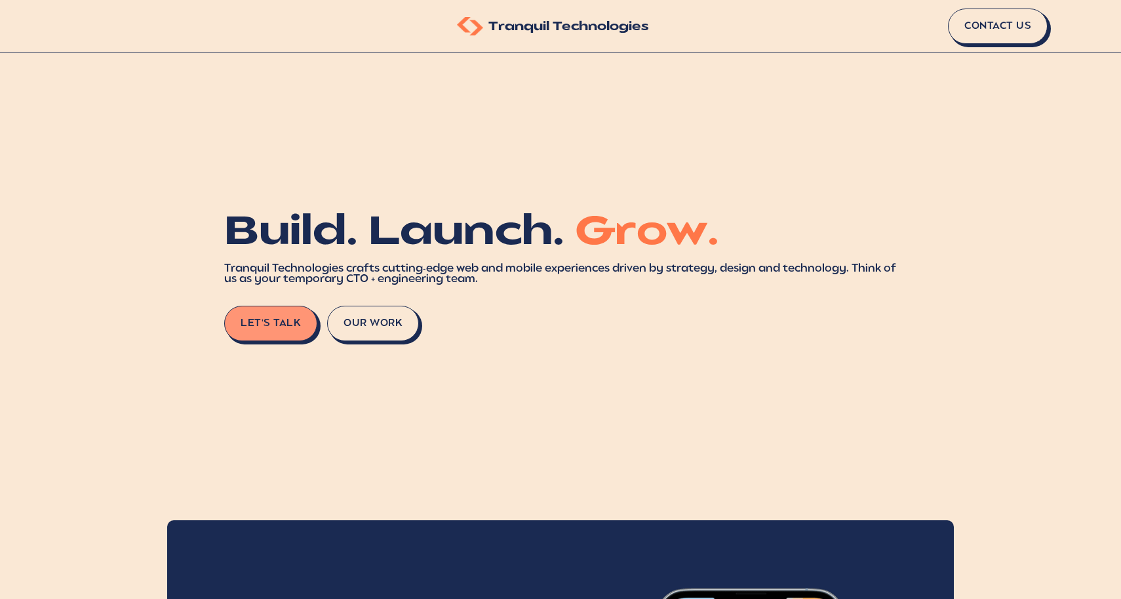 The height and width of the screenshot is (599, 1121). I want to click on span: Grow., so click(647, 234).